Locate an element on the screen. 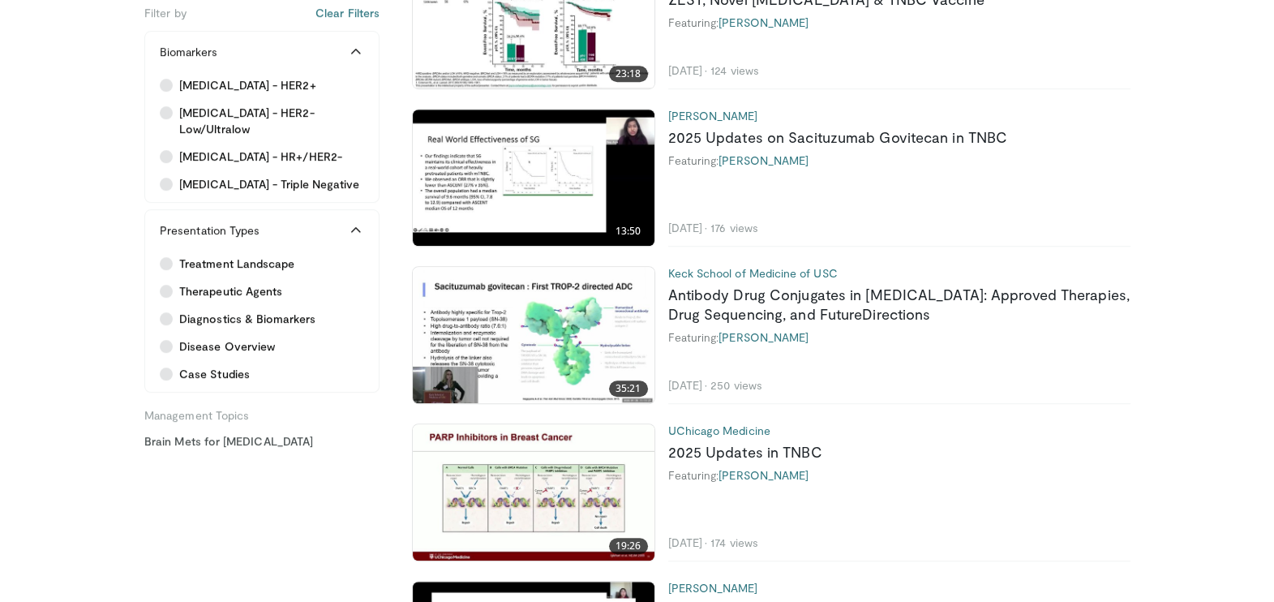 The height and width of the screenshot is (602, 1274). li: 176 views is located at coordinates (734, 228).